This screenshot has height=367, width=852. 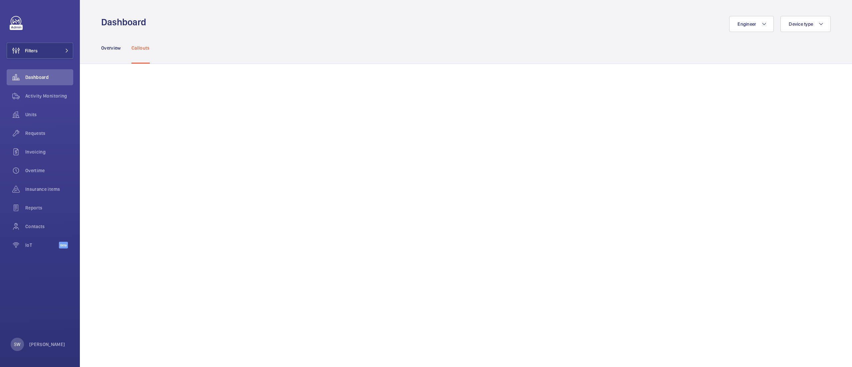 I want to click on button: Device type, so click(x=806, y=24).